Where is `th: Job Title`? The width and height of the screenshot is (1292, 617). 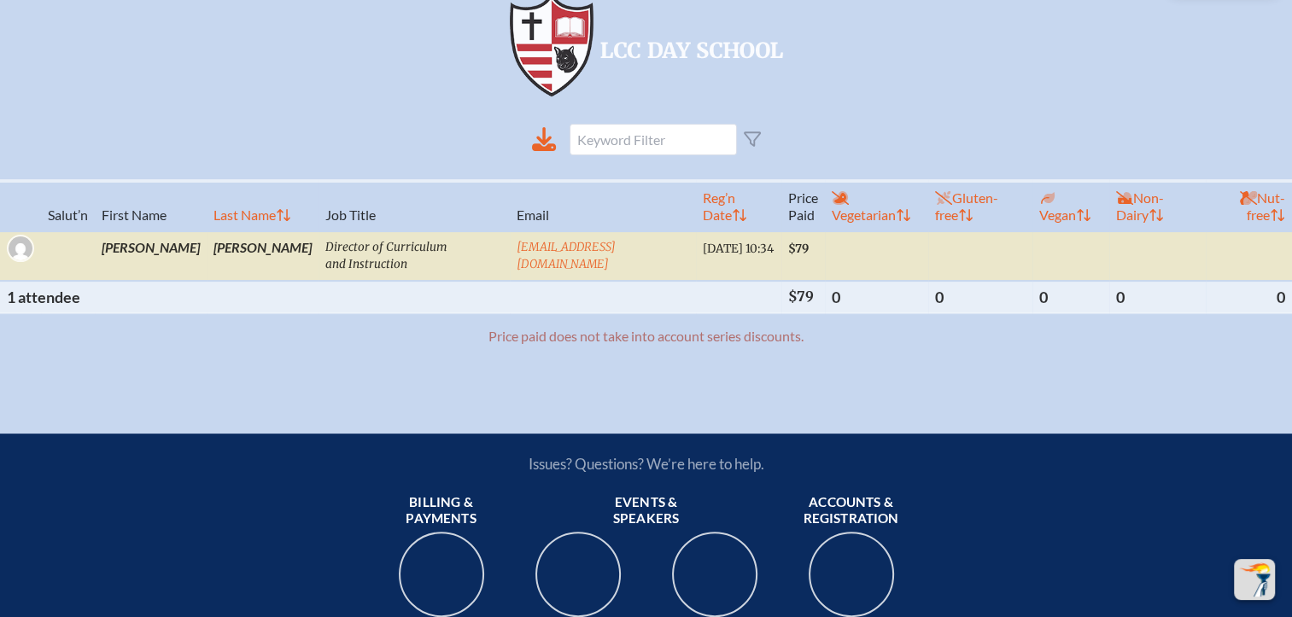
th: Job Title is located at coordinates (414, 206).